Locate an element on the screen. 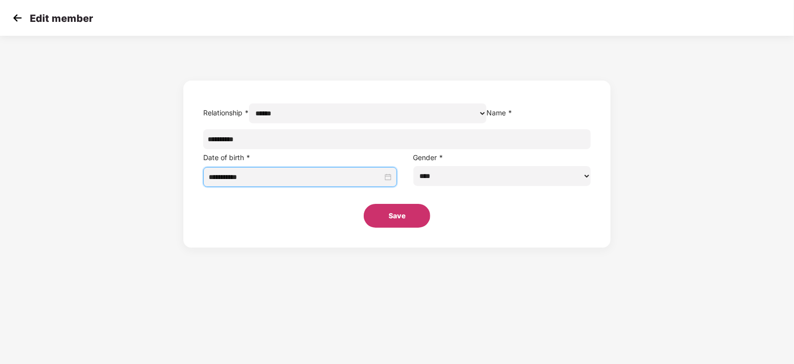 This screenshot has width=794, height=364. label: Gender * is located at coordinates (428, 157).